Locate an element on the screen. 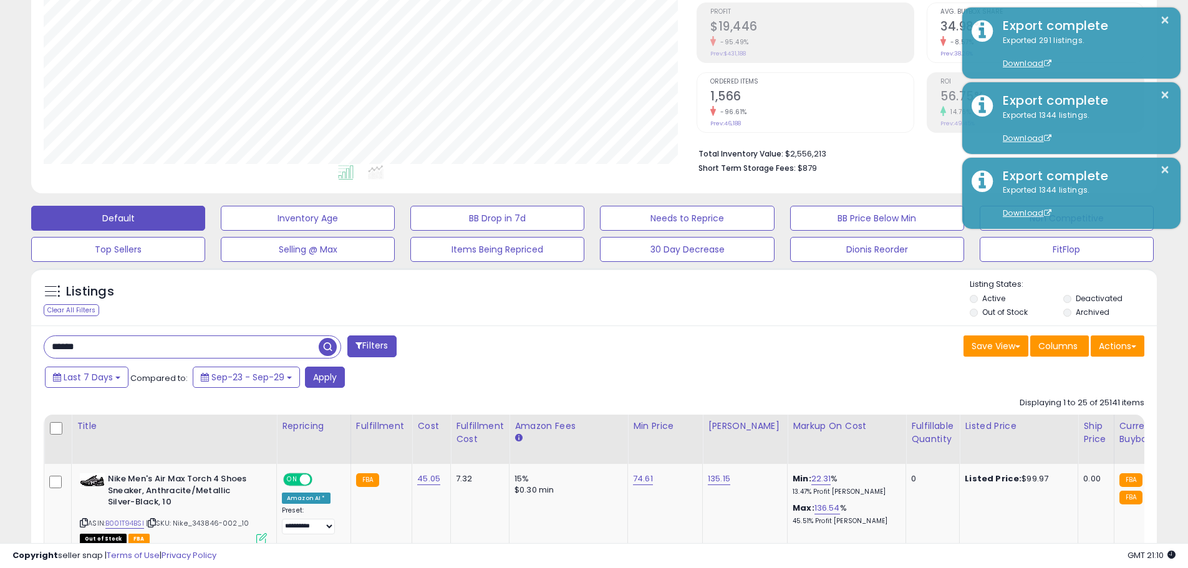  div: Fulfillable Quantity is located at coordinates (932, 433).